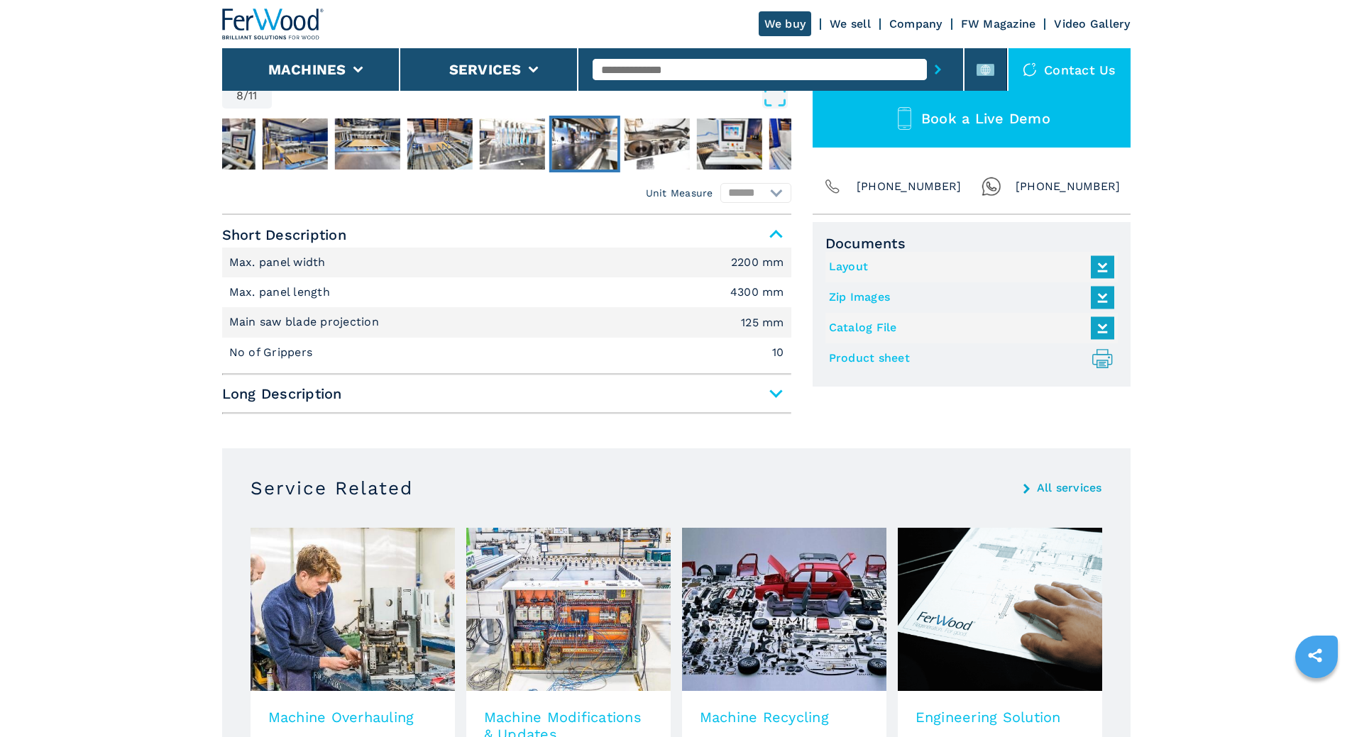  Describe the element at coordinates (439, 144) in the screenshot. I see `img: 8115137e8ce0e5caf75344c63c6c1df8` at that location.